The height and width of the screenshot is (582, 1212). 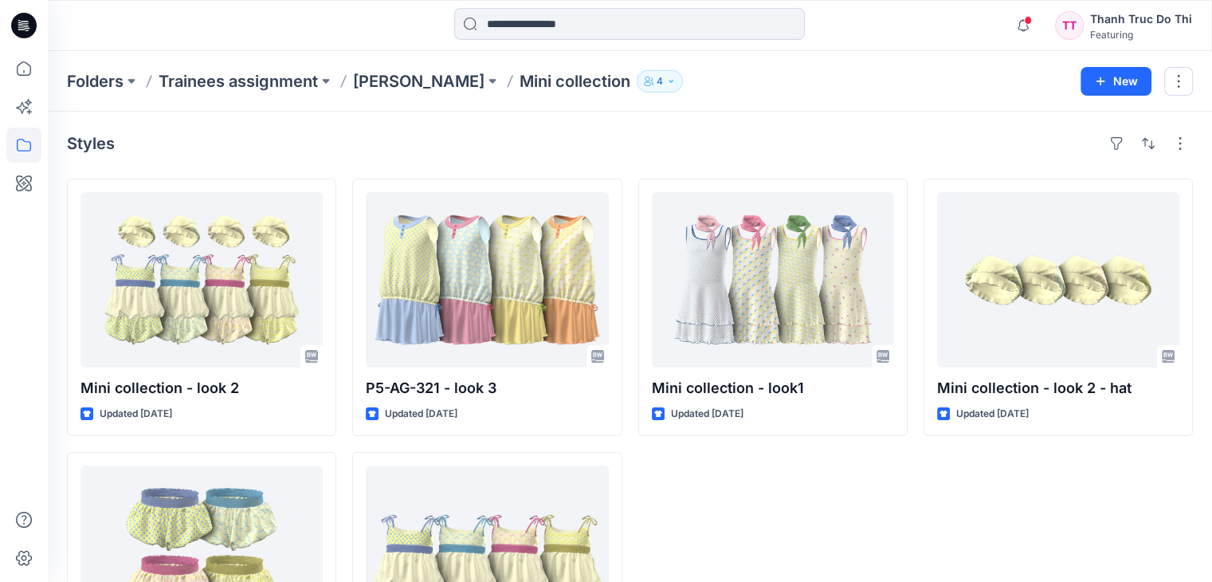 What do you see at coordinates (202, 388) in the screenshot?
I see `p: Mini collection - look 2` at bounding box center [202, 388].